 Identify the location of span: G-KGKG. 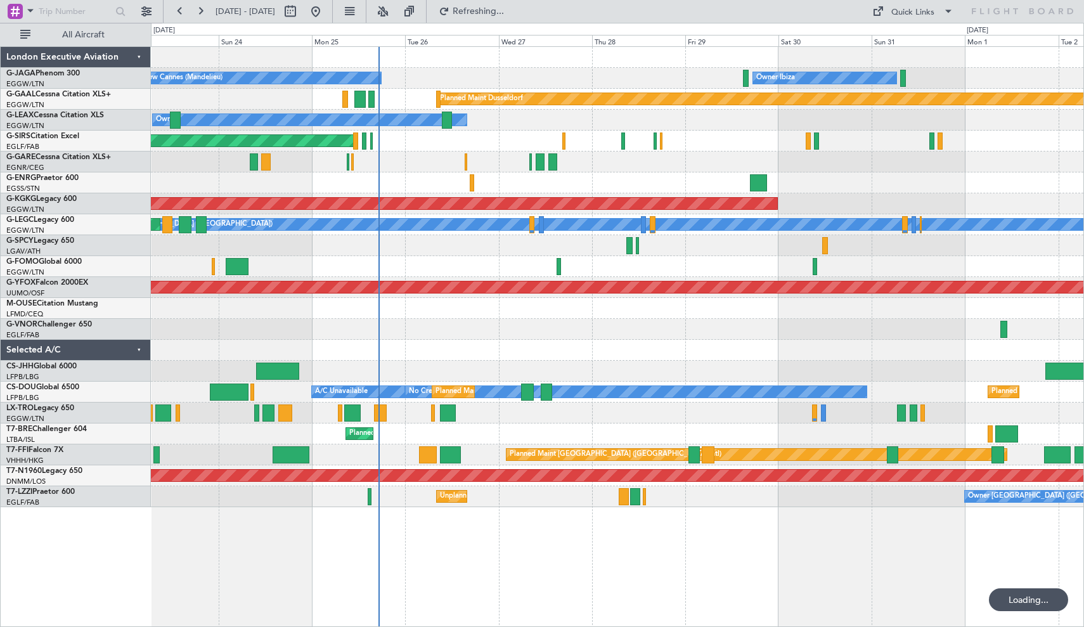
(21, 199).